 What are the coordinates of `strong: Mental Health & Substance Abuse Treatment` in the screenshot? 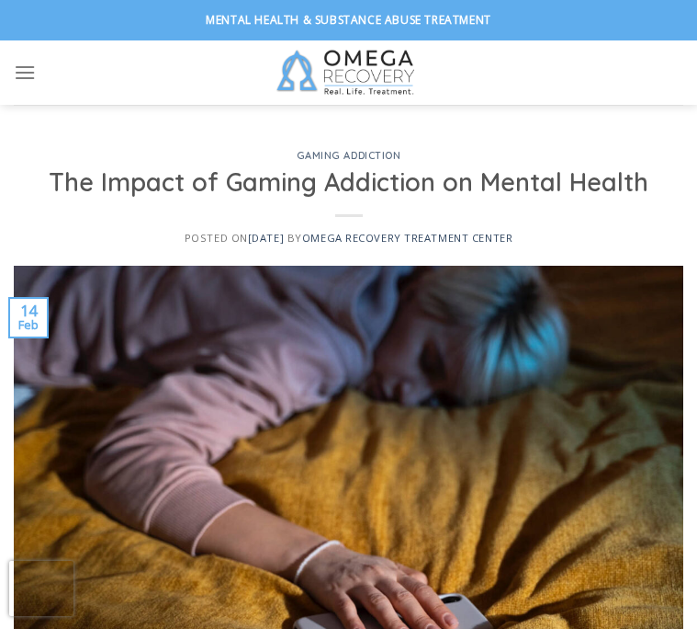 It's located at (348, 19).